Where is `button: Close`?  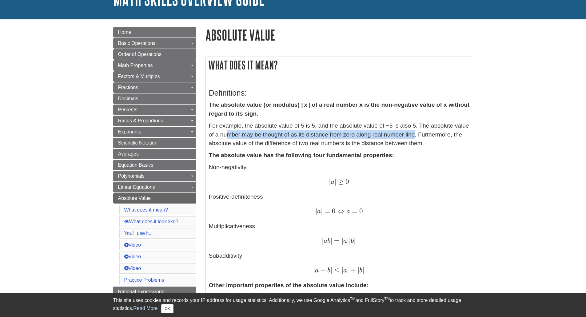
button: Close is located at coordinates (167, 309).